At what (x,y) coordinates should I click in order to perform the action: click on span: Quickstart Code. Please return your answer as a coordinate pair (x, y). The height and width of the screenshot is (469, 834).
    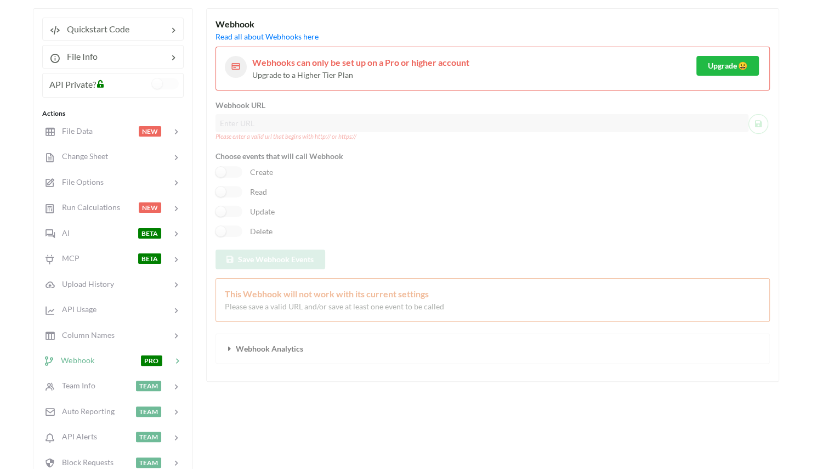
    Looking at the image, I should click on (95, 29).